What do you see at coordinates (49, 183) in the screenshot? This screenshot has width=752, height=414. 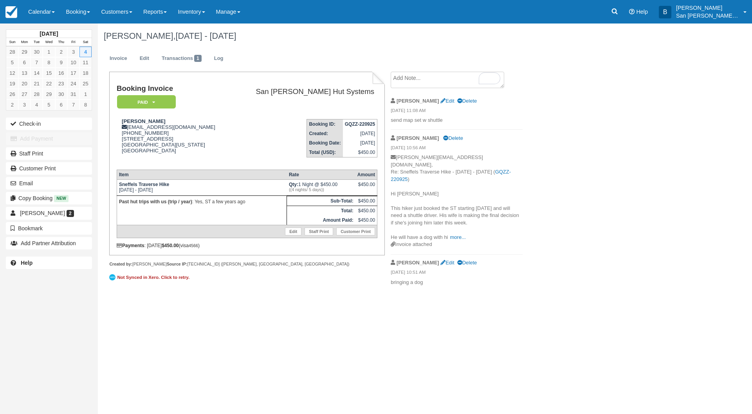 I see `button: Email` at bounding box center [49, 183].